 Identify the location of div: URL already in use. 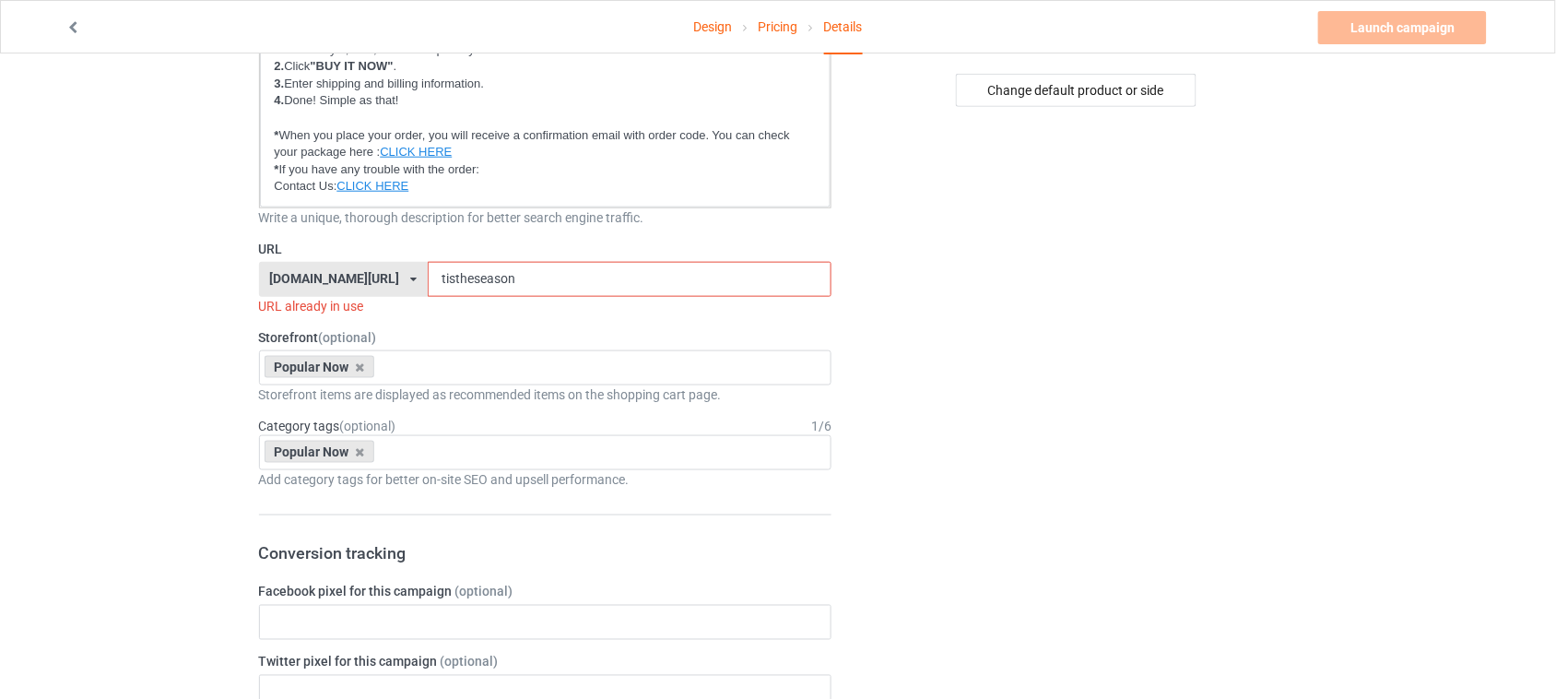
(546, 306).